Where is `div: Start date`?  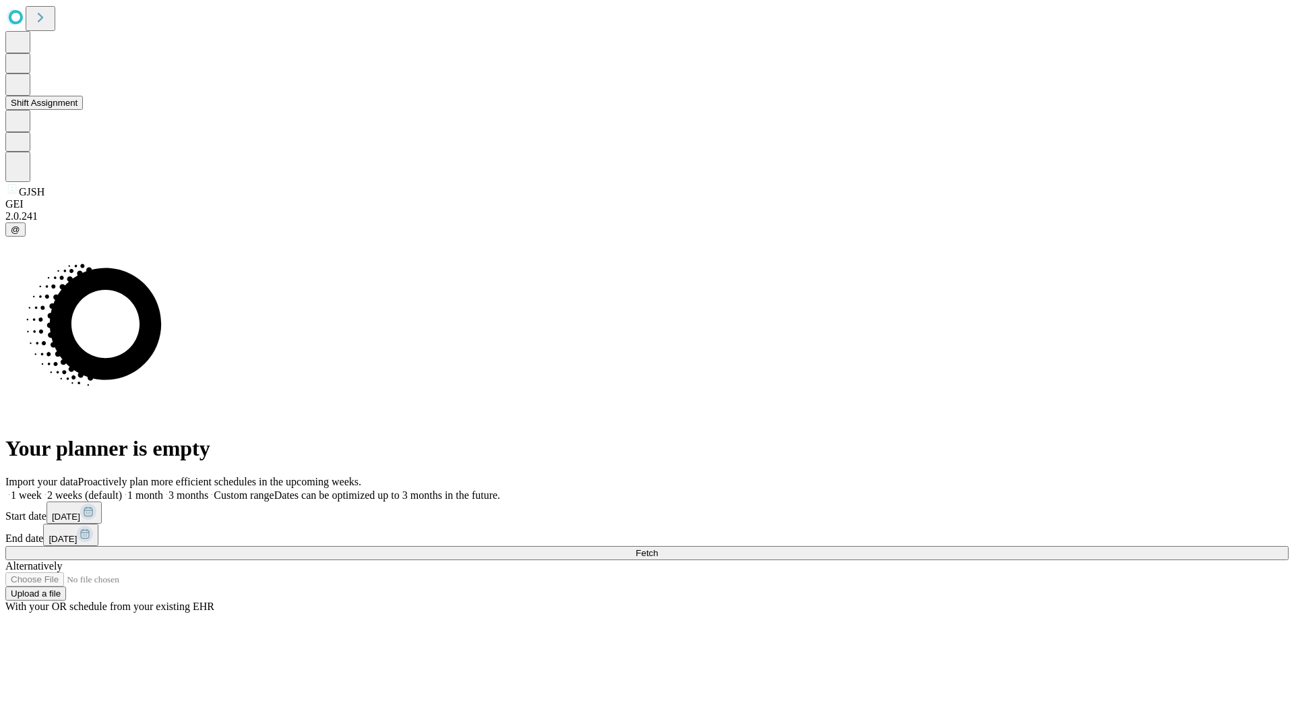 div: Start date is located at coordinates (647, 512).